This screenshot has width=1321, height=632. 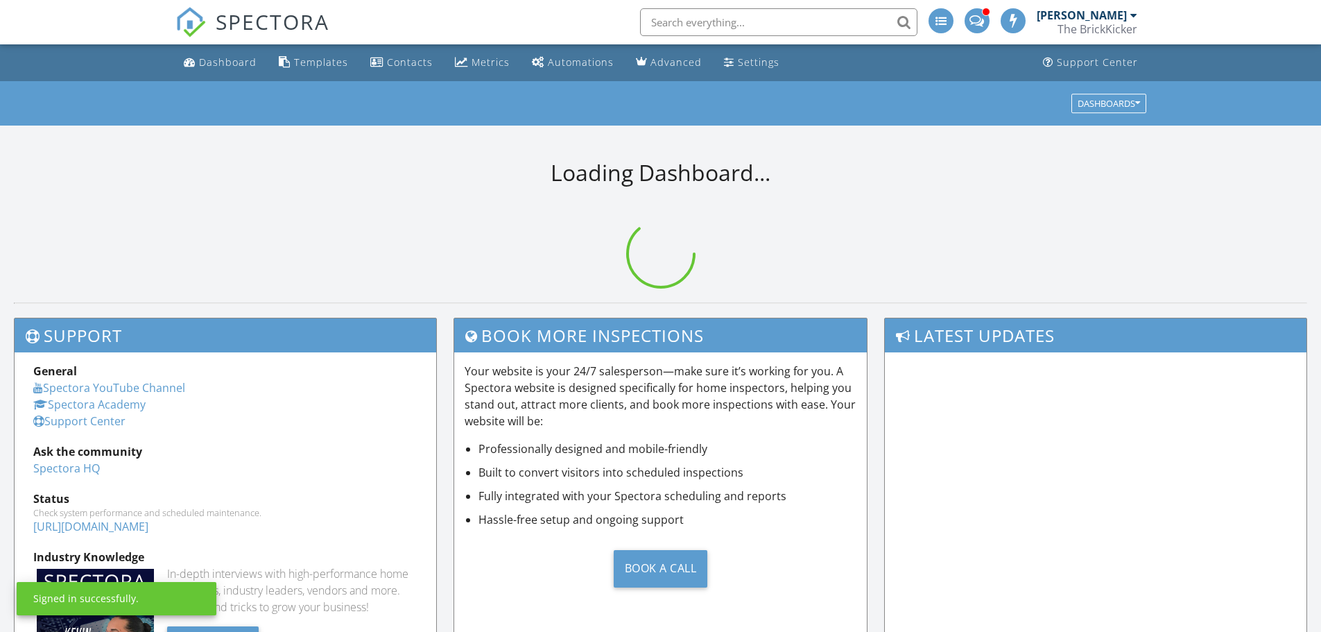 What do you see at coordinates (321, 62) in the screenshot?
I see `div: Templates` at bounding box center [321, 62].